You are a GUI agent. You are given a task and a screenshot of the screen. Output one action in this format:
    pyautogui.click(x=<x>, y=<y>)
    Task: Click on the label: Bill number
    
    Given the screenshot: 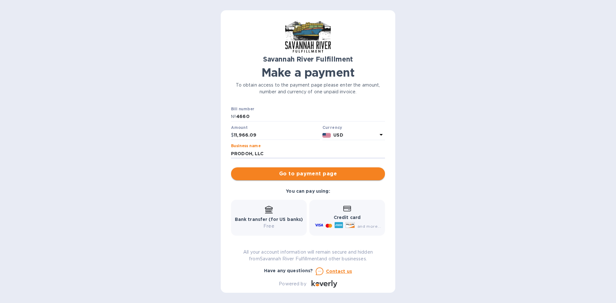 What is the action you would take?
    pyautogui.click(x=242, y=109)
    